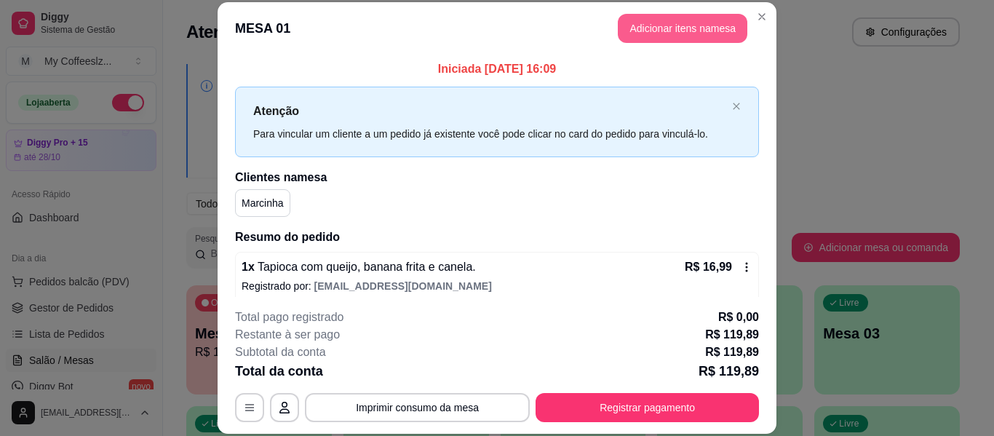 The width and height of the screenshot is (994, 436). I want to click on p: Registrado por:, so click(497, 286).